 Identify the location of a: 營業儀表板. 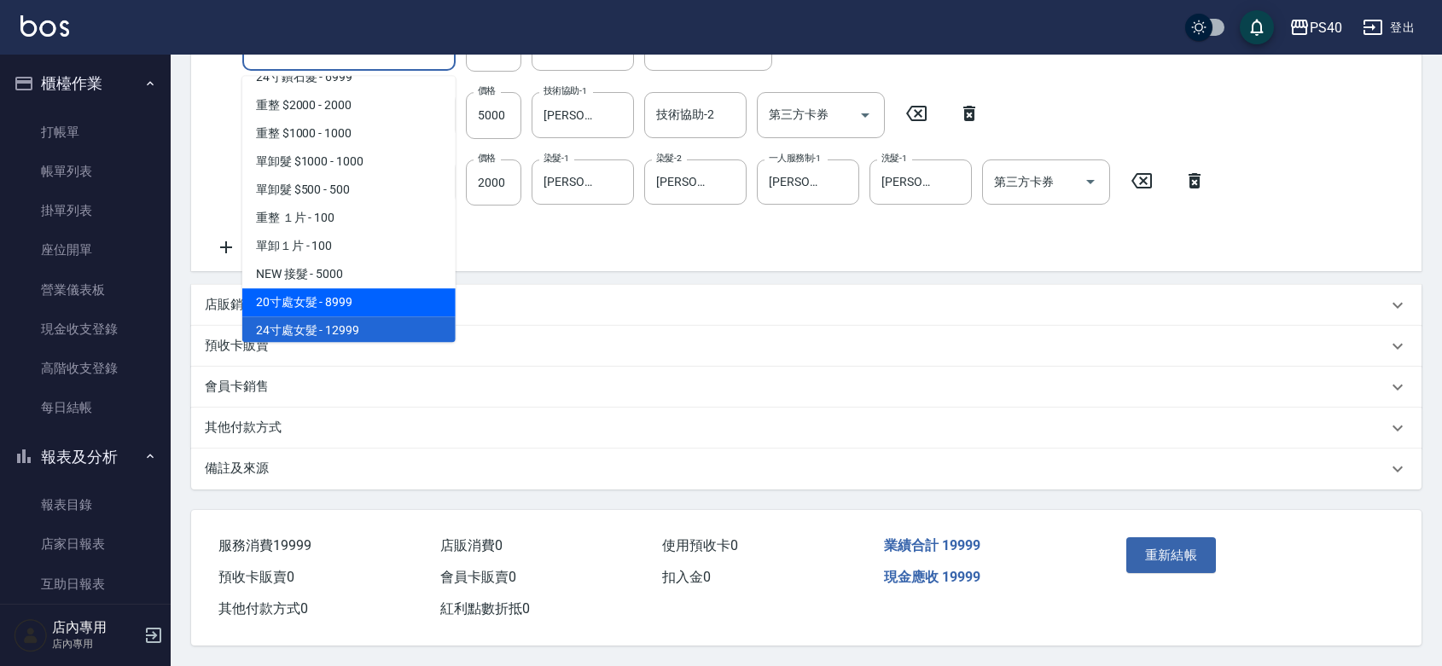
(85, 290).